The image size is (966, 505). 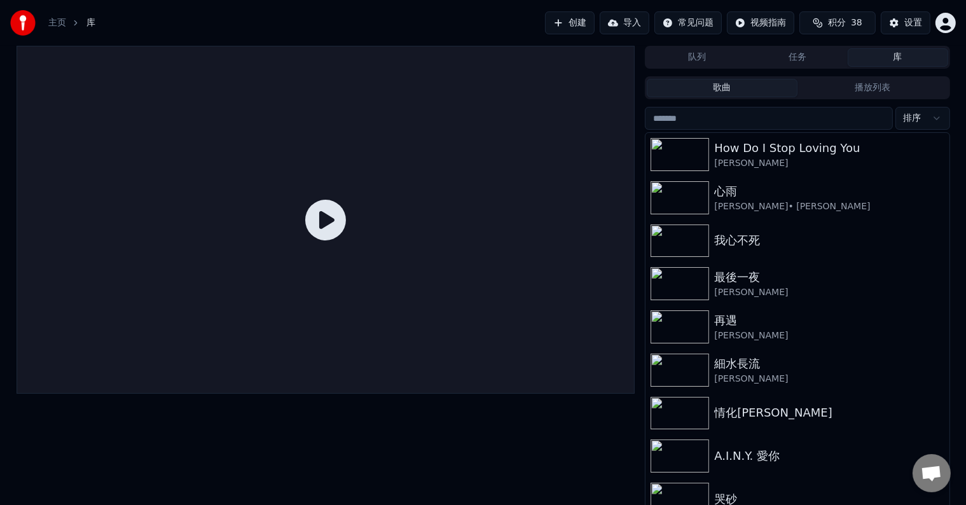 What do you see at coordinates (828, 191) in the screenshot?
I see `div: 心雨` at bounding box center [828, 191].